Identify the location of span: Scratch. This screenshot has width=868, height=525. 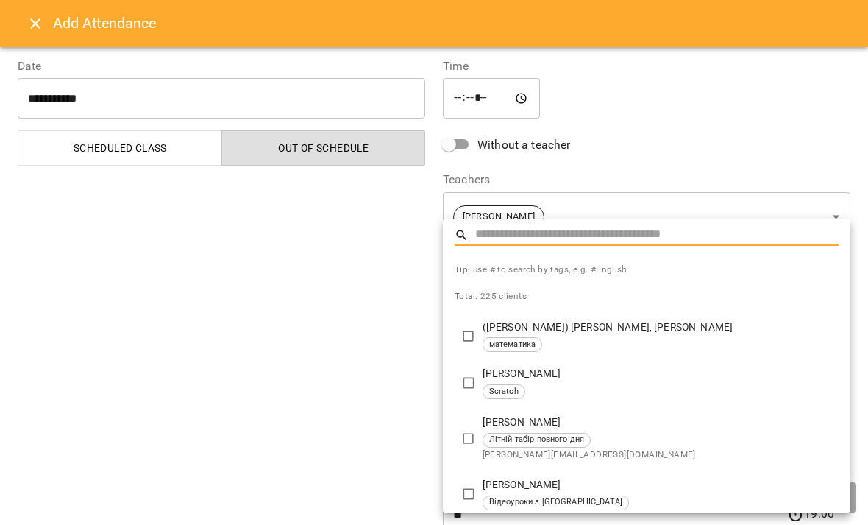
(504, 391).